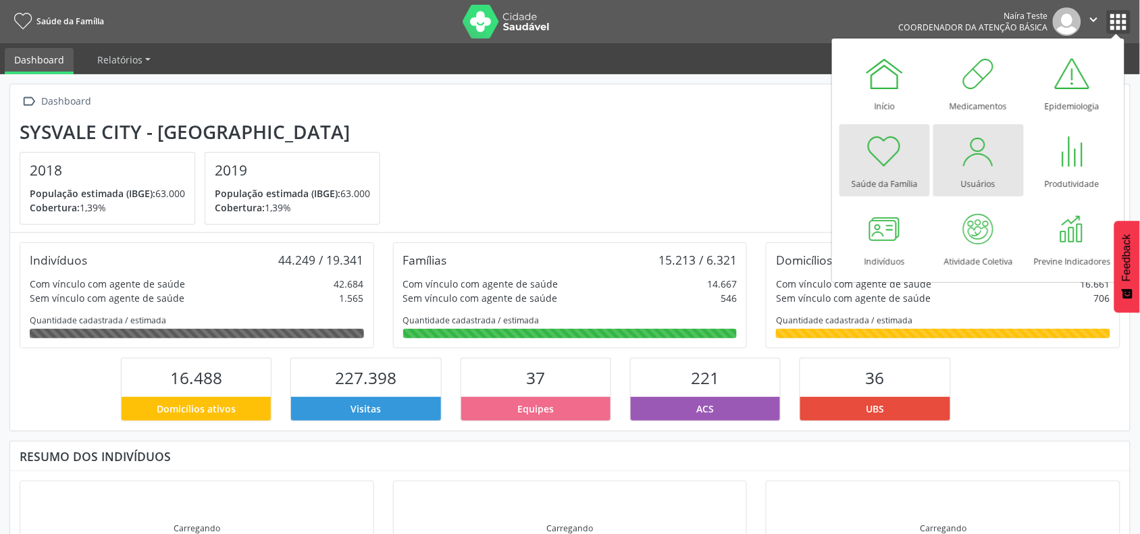 This screenshot has width=1140, height=534. I want to click on div: Naíra Teste, so click(973, 16).